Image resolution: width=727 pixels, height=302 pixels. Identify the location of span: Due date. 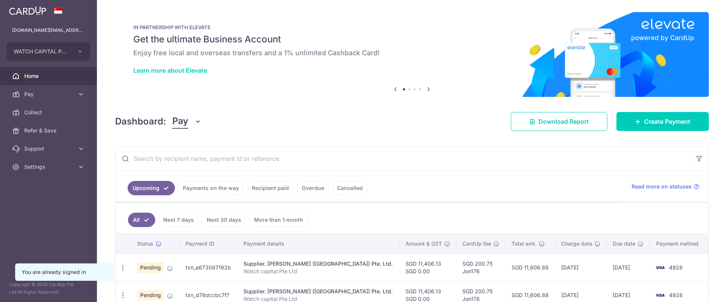
(624, 244).